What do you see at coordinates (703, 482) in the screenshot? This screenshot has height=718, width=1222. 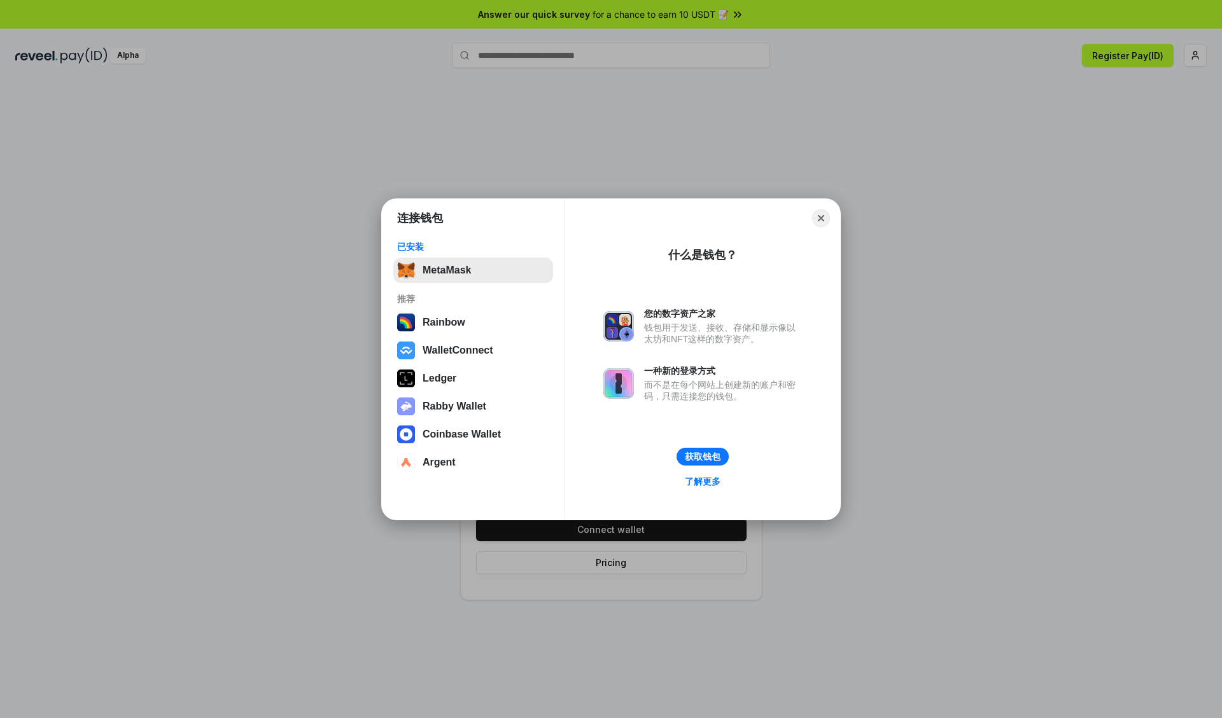 I see `div: 了解更多` at bounding box center [703, 482].